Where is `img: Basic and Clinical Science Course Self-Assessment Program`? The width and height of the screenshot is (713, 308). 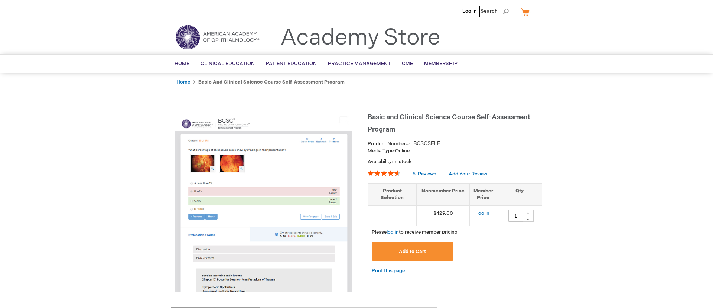
img: Basic and Clinical Science Course Self-Assessment Program is located at coordinates (263, 203).